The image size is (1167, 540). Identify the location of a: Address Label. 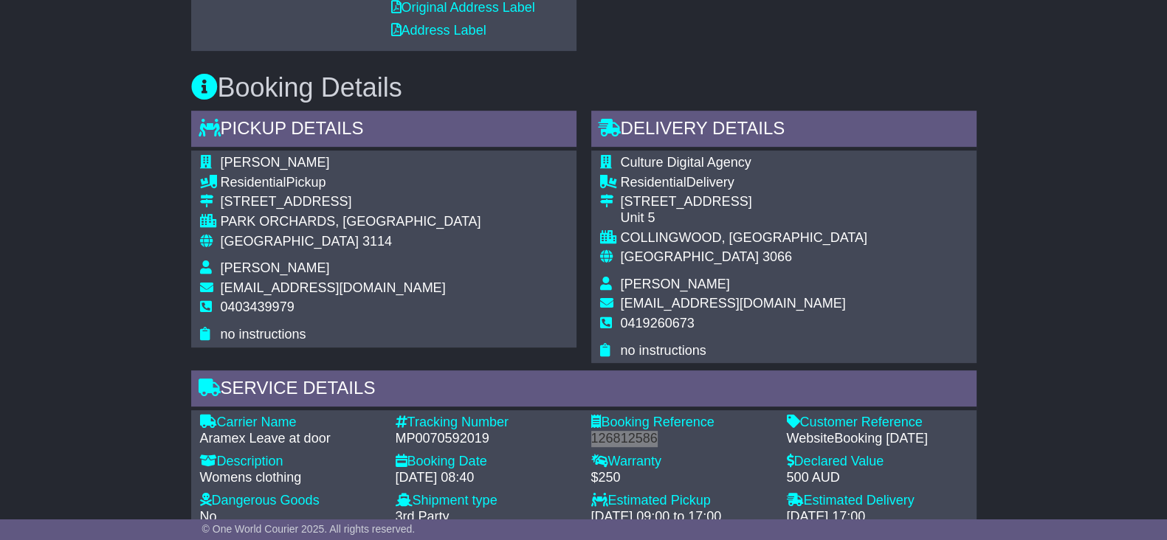
(438, 30).